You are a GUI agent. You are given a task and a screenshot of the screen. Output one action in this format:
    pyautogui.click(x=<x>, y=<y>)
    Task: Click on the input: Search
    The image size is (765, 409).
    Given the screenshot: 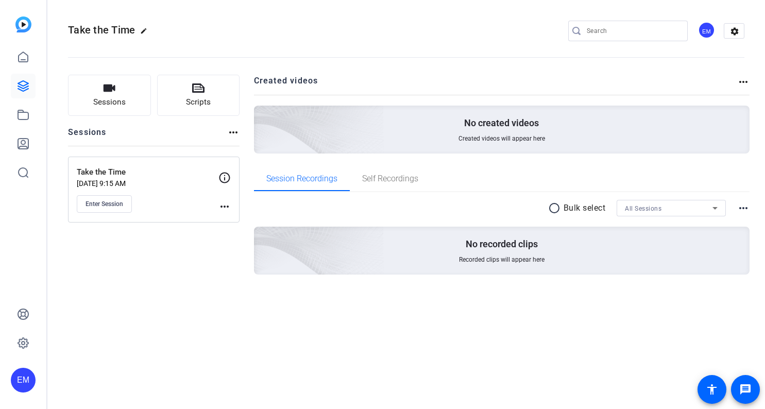 What is the action you would take?
    pyautogui.click(x=633, y=31)
    